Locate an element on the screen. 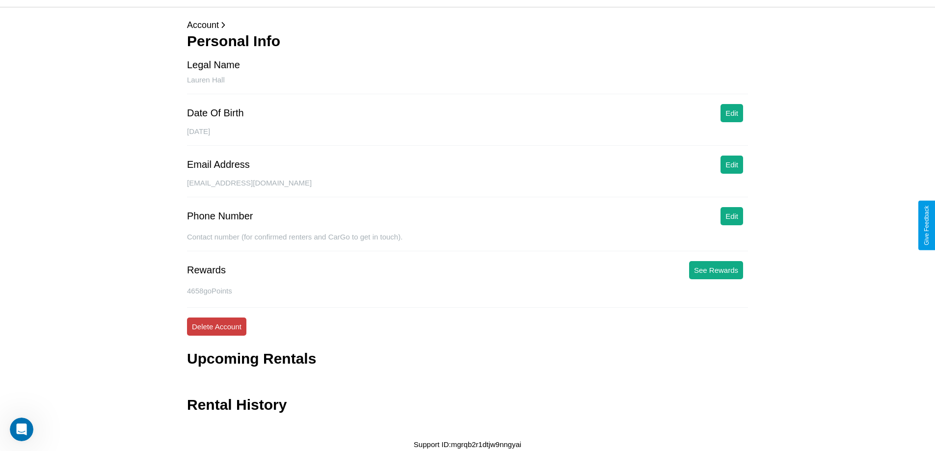 The height and width of the screenshot is (451, 935). h3: Personal Info is located at coordinates (467, 41).